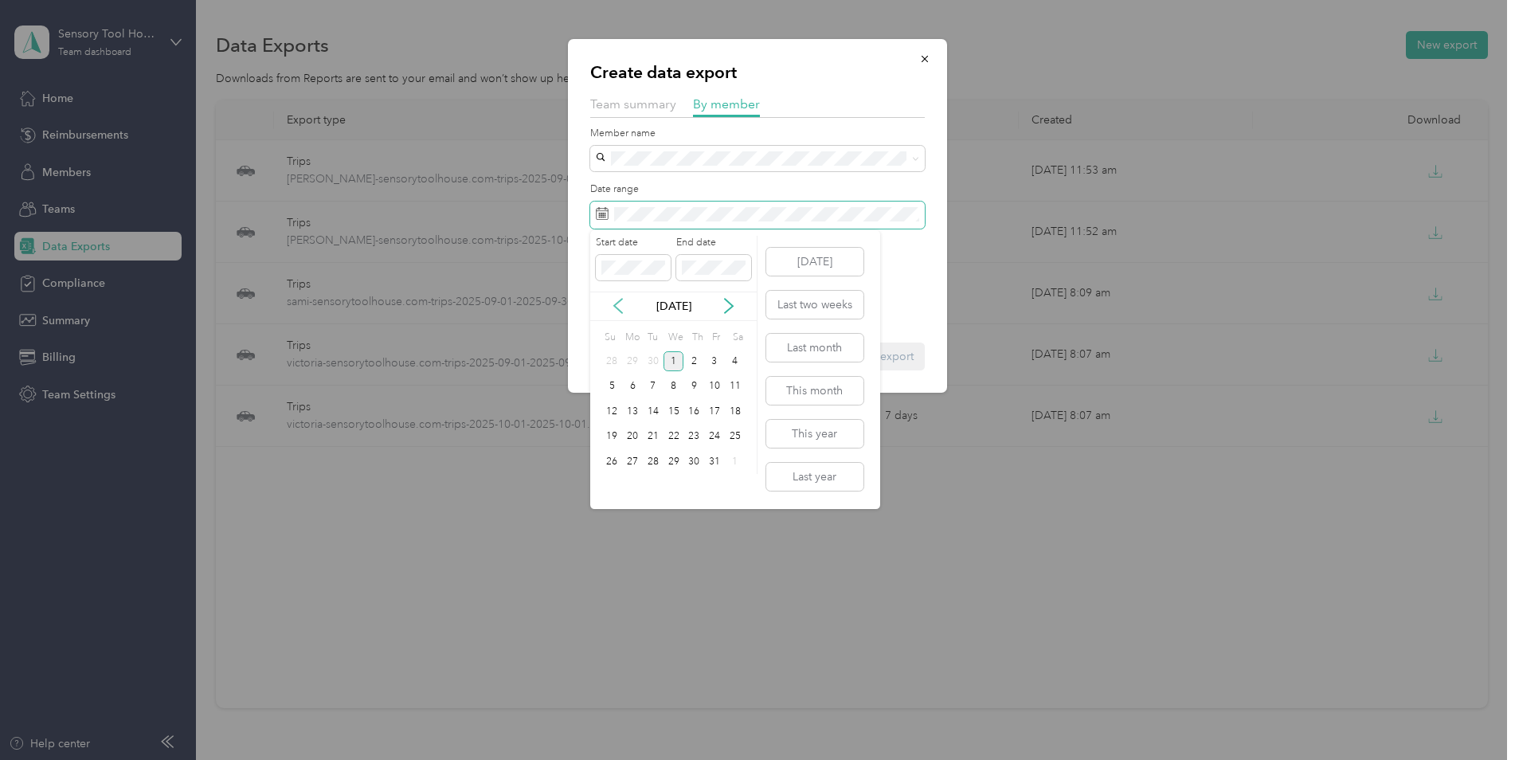 The height and width of the screenshot is (760, 1515). Describe the element at coordinates (758, 190) in the screenshot. I see `label: Date range` at that location.